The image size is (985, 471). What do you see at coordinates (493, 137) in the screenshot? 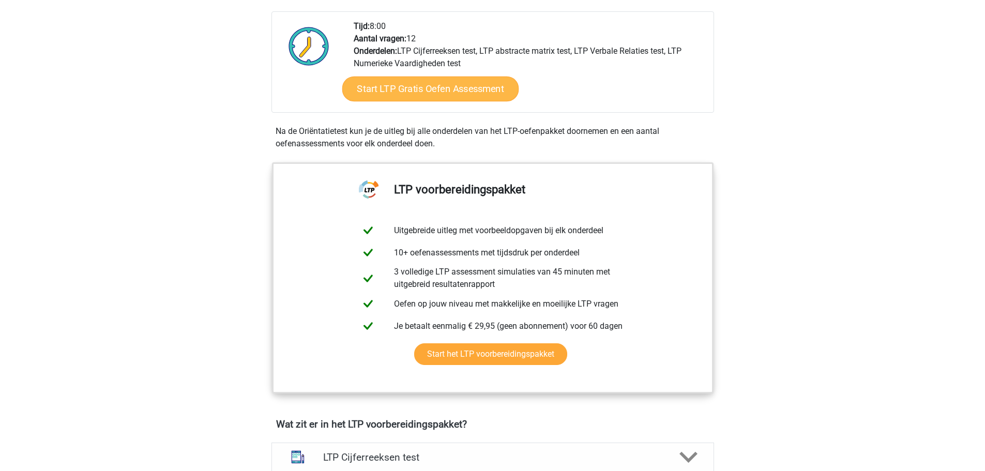
I see `div: Na de Oriëntatietest kun je de uitleg bij alle onderdelen van het LTP-oefenpakket doornemen en ee...` at bounding box center [493, 137].